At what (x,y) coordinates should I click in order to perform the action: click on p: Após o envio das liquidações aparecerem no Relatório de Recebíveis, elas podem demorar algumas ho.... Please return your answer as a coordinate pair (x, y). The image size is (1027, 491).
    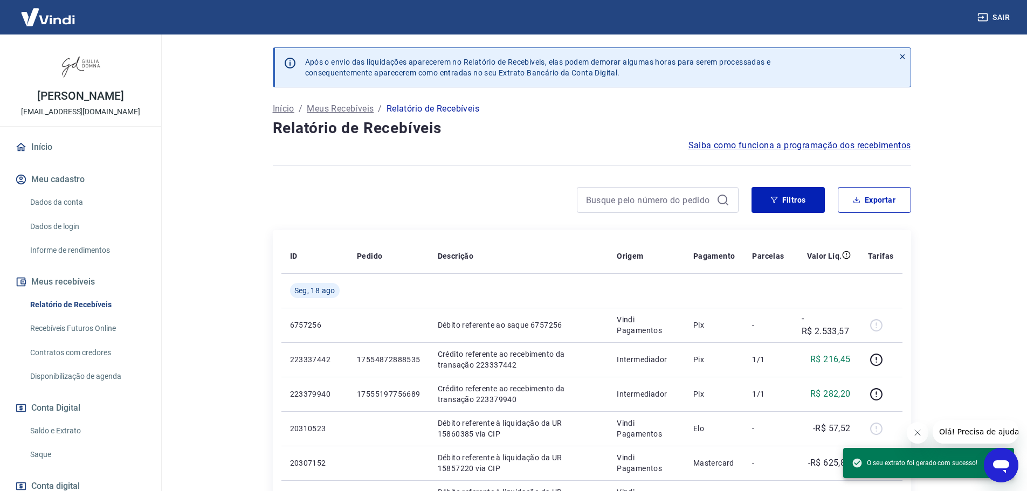
    Looking at the image, I should click on (538, 67).